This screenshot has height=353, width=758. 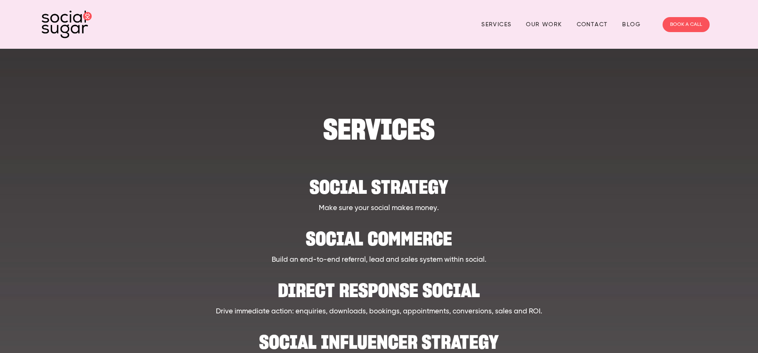 I want to click on a: Social strategy Make sure your social makes money., so click(x=379, y=192).